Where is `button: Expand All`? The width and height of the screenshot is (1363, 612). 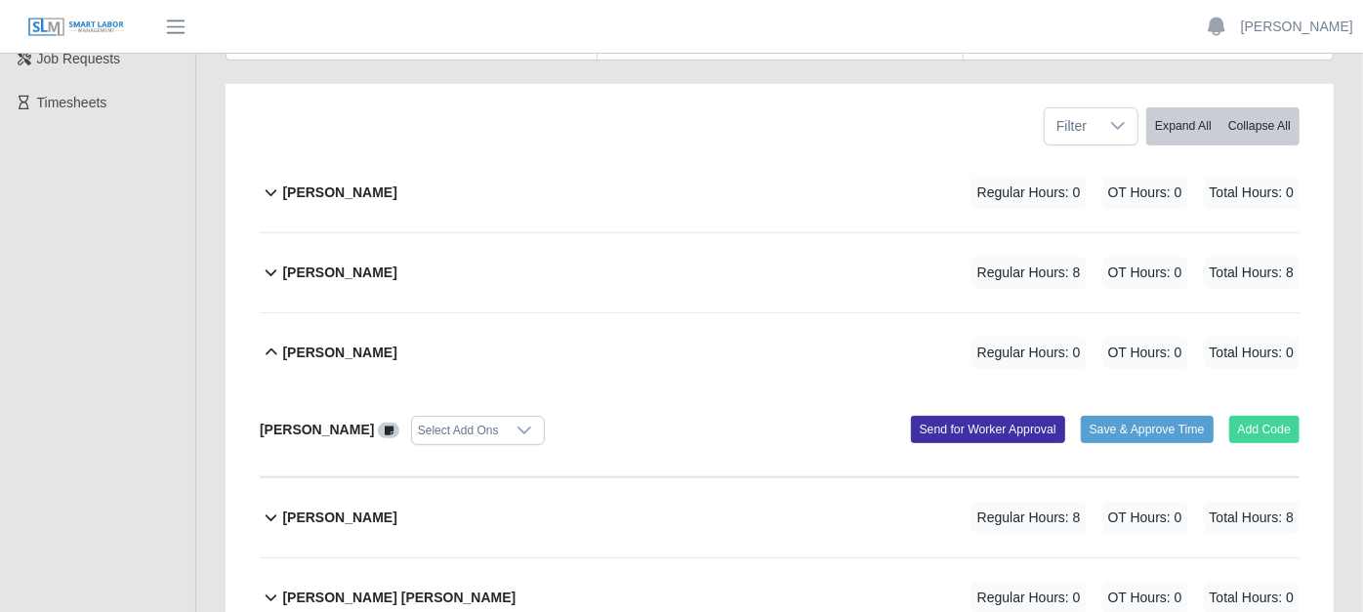
button: Expand All is located at coordinates (1183, 126).